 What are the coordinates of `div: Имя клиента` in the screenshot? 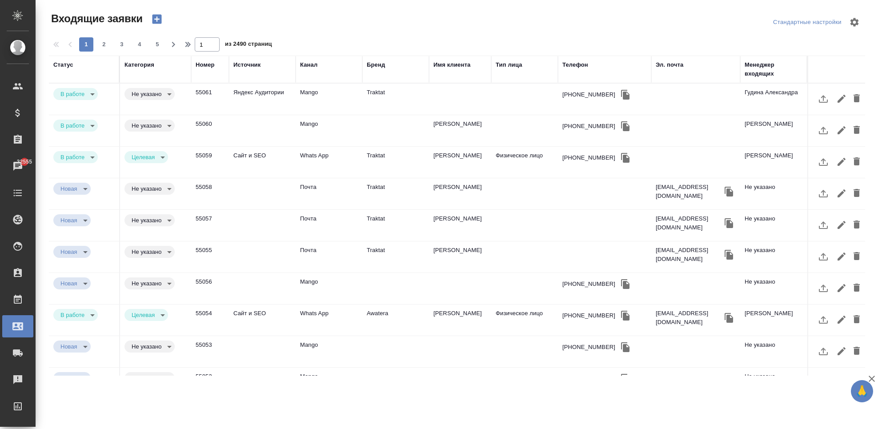 It's located at (452, 65).